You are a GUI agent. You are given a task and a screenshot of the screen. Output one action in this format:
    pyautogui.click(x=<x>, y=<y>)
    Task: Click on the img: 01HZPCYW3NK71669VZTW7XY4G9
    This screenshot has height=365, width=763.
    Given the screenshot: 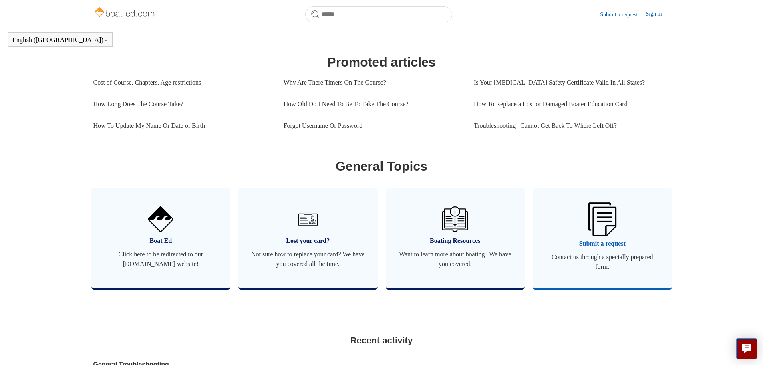 What is the action you would take?
    pyautogui.click(x=602, y=219)
    